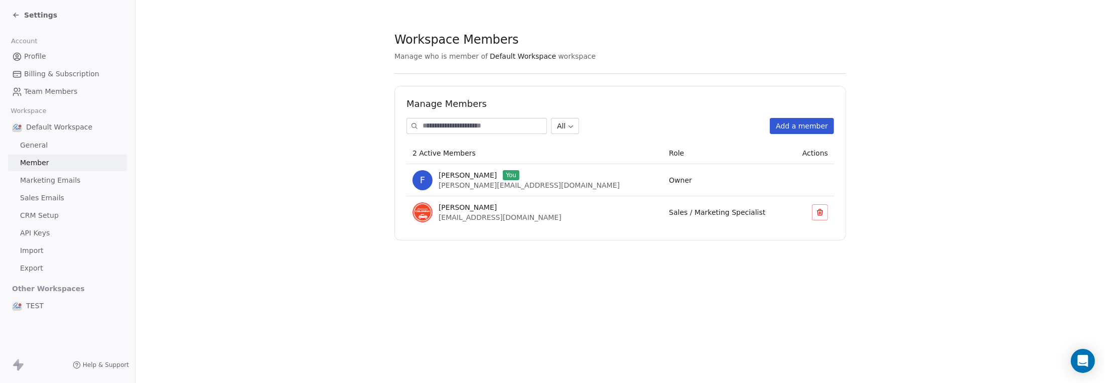 This screenshot has width=1105, height=383. I want to click on span: Manage who is member of, so click(441, 56).